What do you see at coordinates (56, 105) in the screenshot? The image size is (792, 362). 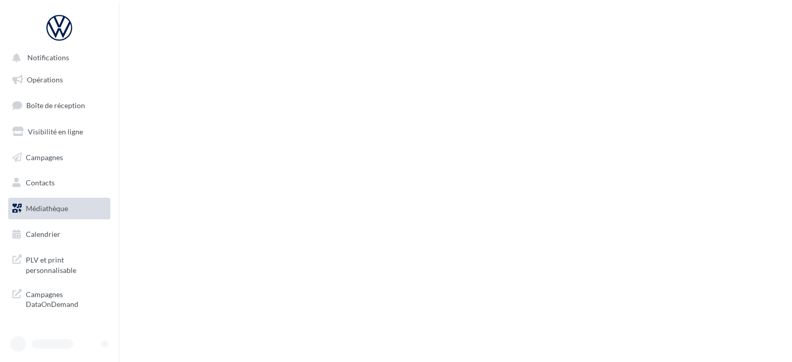 I see `span: Boîte de réception` at bounding box center [56, 105].